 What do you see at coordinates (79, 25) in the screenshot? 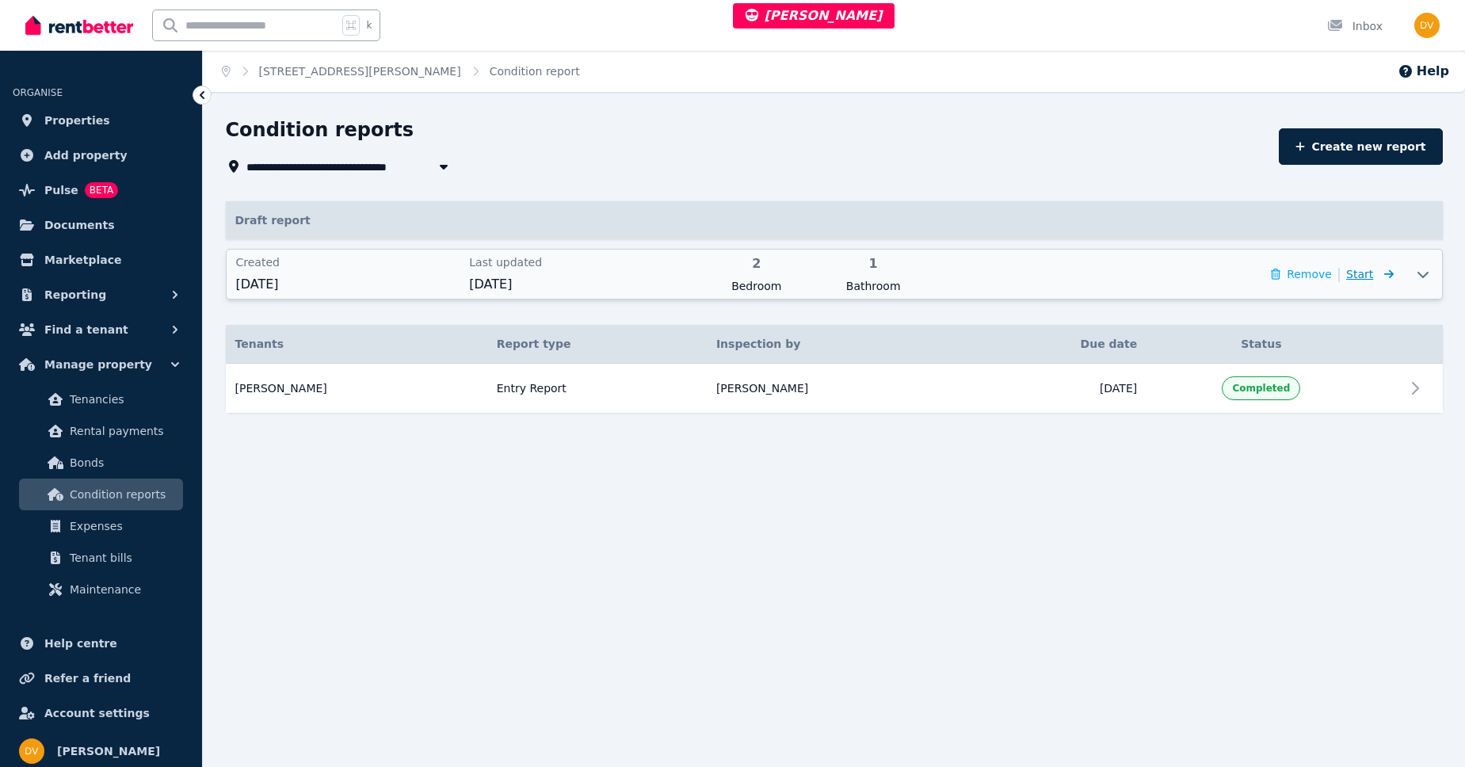
I see `img: RentBetter` at bounding box center [79, 25].